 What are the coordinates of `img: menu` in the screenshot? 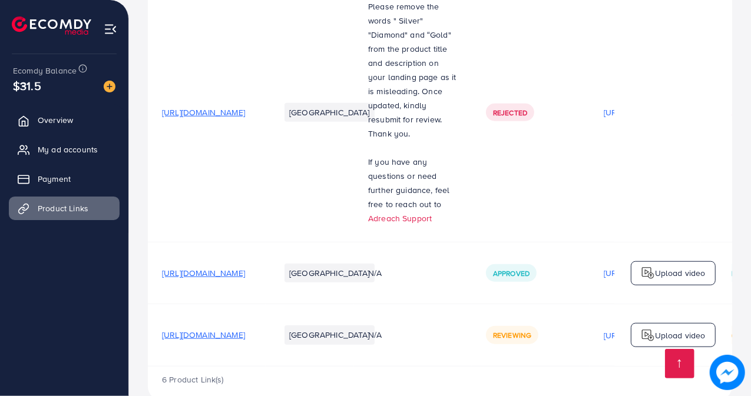 It's located at (110, 29).